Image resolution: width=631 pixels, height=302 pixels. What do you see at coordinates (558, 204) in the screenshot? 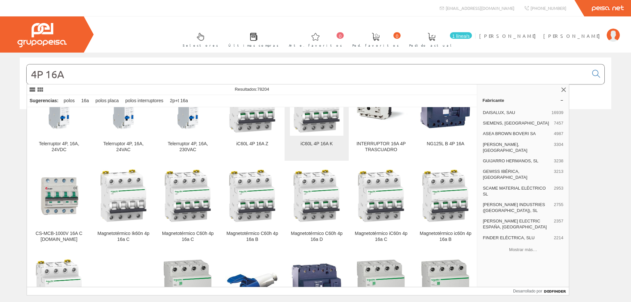
I see `font: 2755` at bounding box center [558, 204].